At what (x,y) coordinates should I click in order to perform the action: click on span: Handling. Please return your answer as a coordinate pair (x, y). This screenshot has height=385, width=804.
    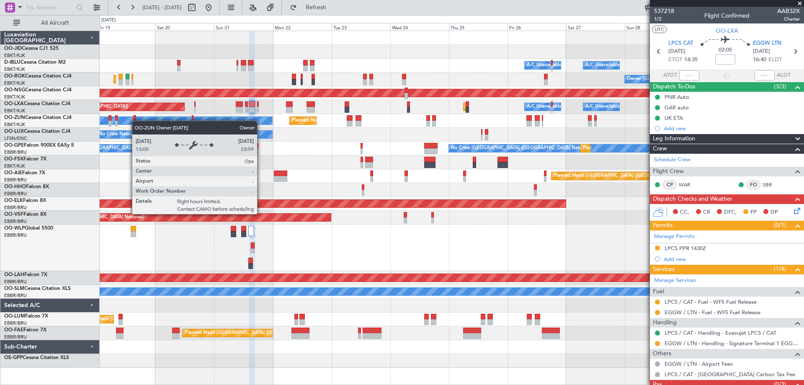
    Looking at the image, I should click on (665, 322).